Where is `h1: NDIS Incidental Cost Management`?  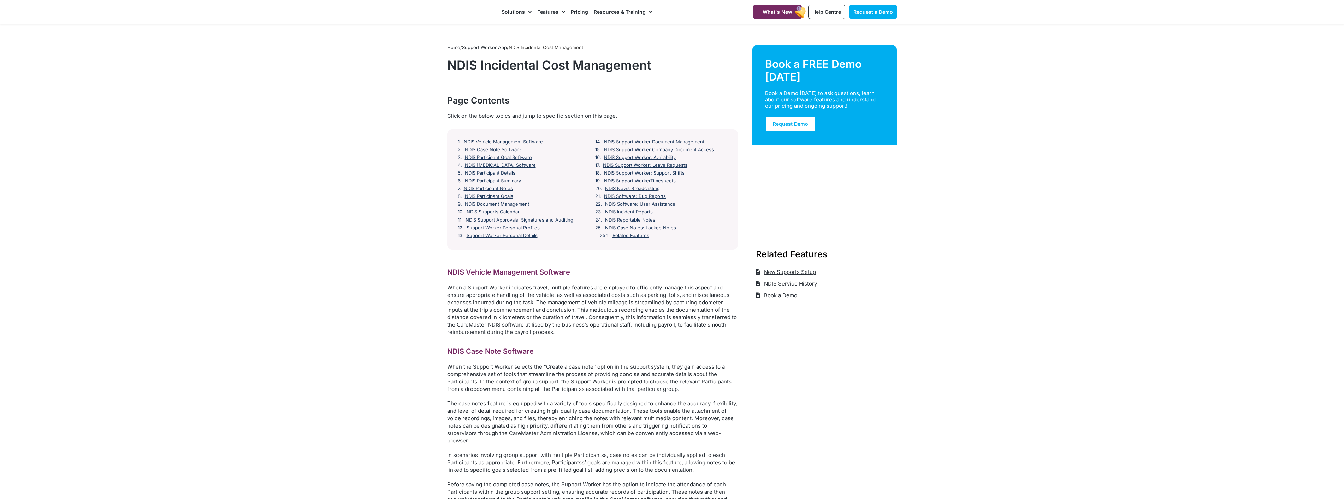
h1: NDIS Incidental Cost Management is located at coordinates (592, 65).